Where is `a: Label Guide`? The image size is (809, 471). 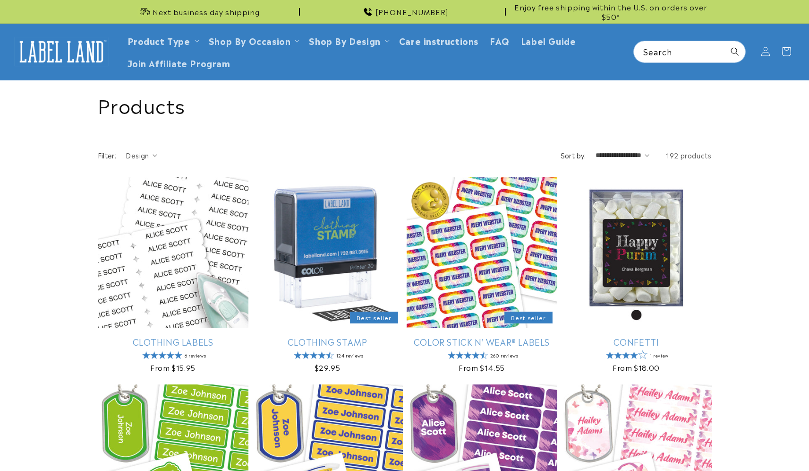 a: Label Guide is located at coordinates (548, 40).